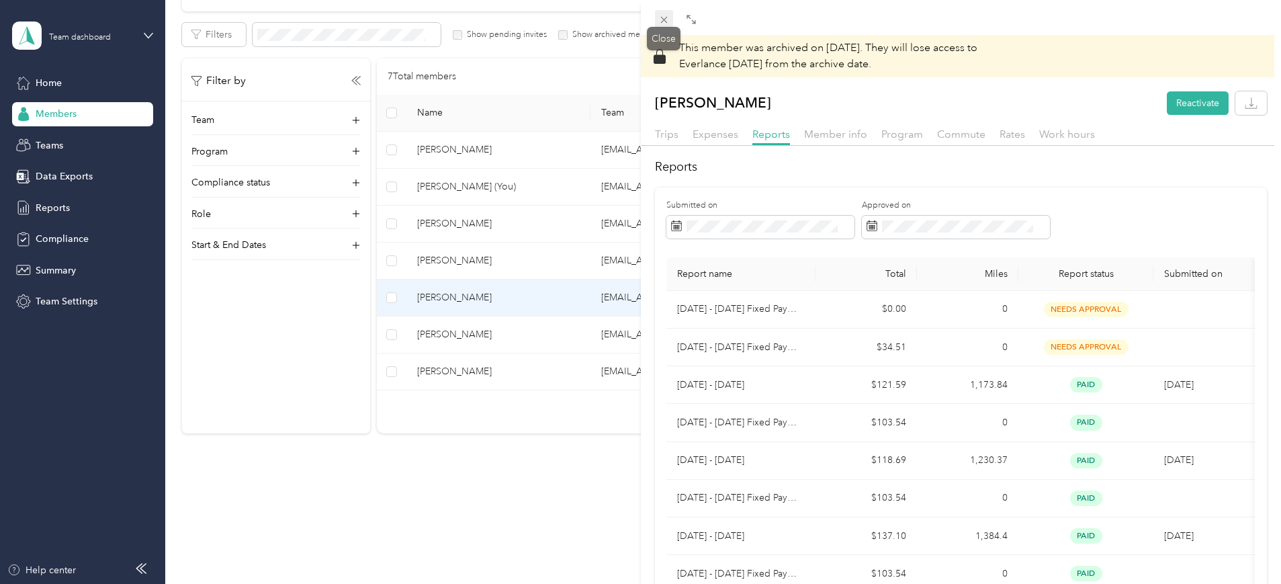  Describe the element at coordinates (664, 38) in the screenshot. I see `div: Close` at that location.